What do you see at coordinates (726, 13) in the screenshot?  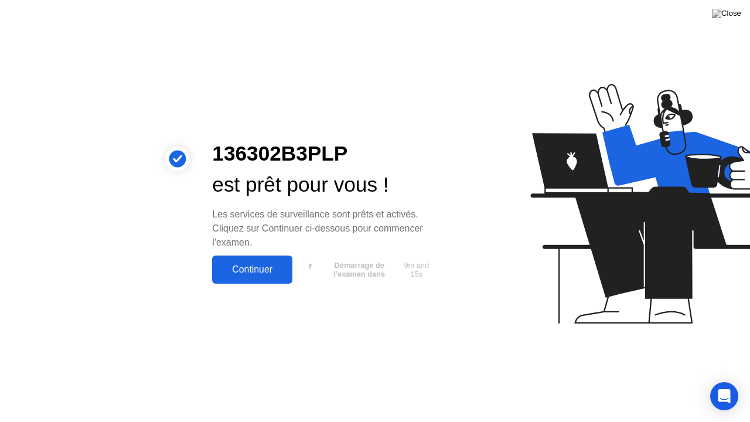 I see `img: Close` at bounding box center [726, 13].